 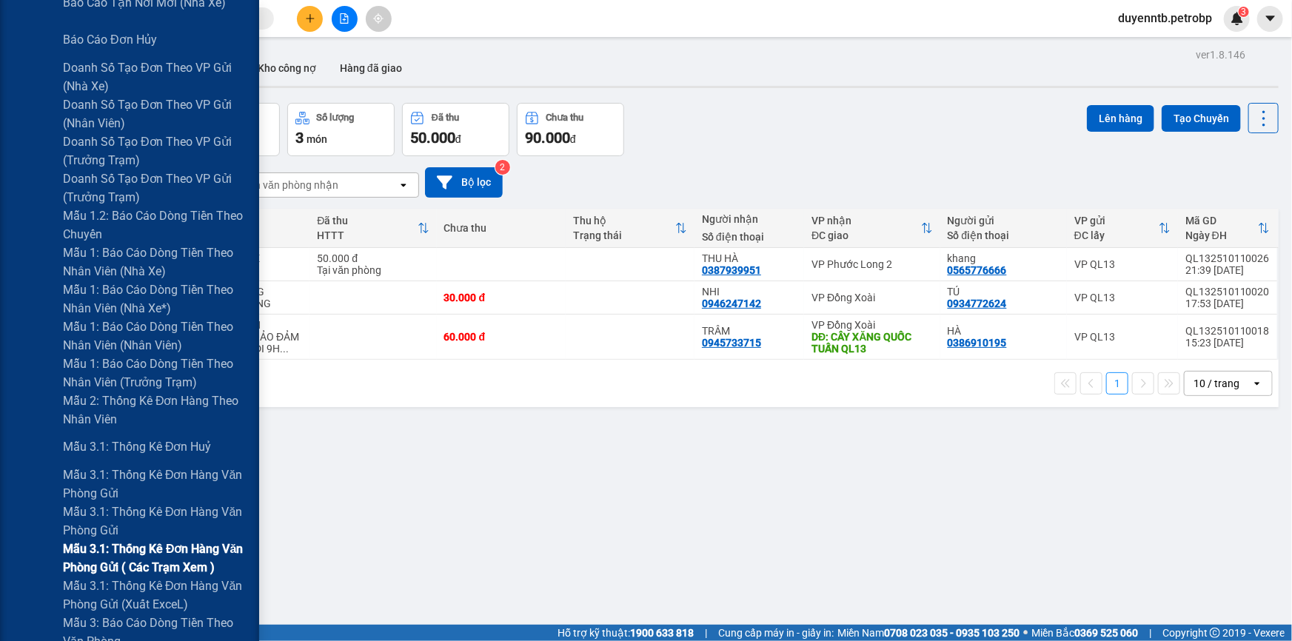 I want to click on div: TRÂM, so click(x=749, y=331).